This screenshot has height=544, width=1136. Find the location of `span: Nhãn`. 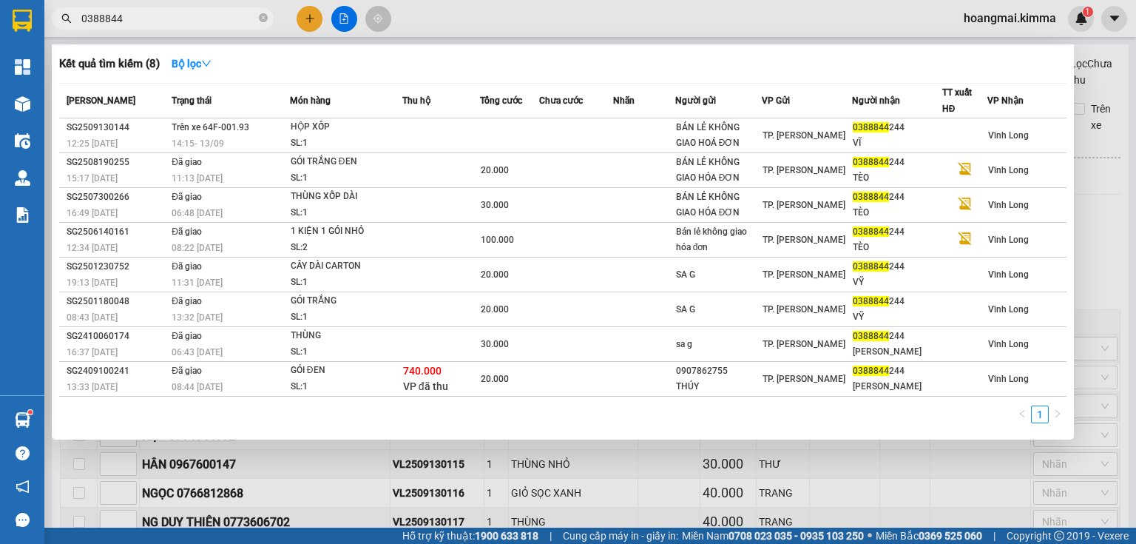

span: Nhãn is located at coordinates (623, 101).